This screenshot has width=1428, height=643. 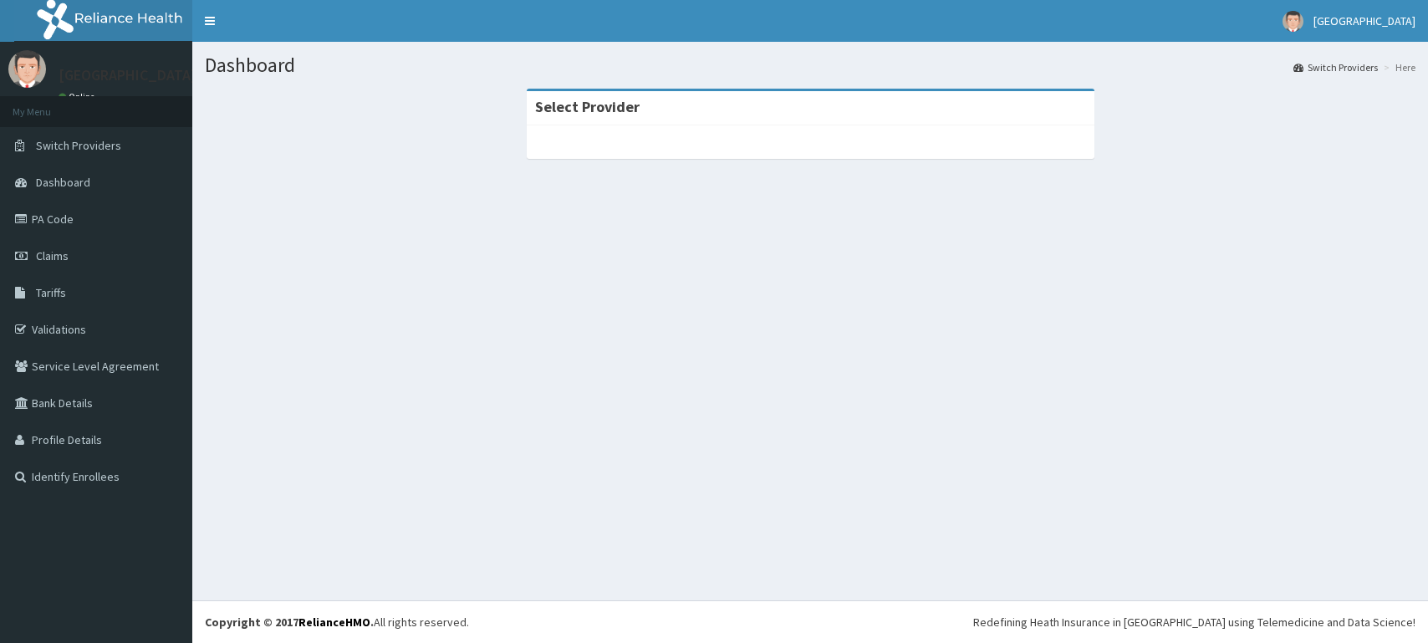 What do you see at coordinates (810, 65) in the screenshot?
I see `h1: Dashboard` at bounding box center [810, 65].